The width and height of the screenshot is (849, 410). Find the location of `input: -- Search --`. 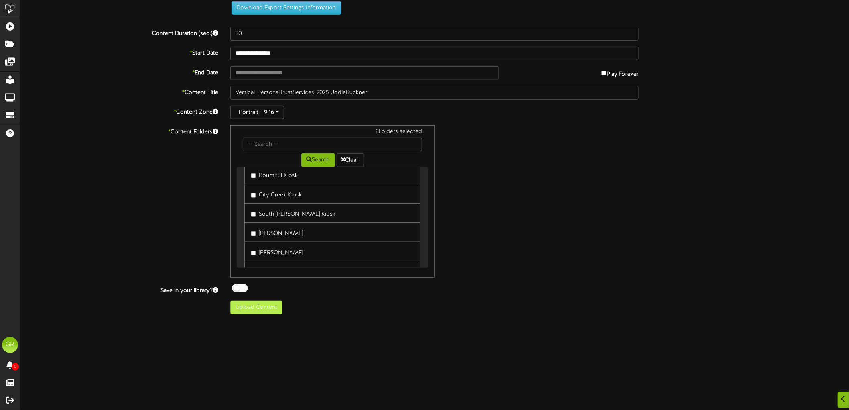

input: -- Search -- is located at coordinates (332, 144).